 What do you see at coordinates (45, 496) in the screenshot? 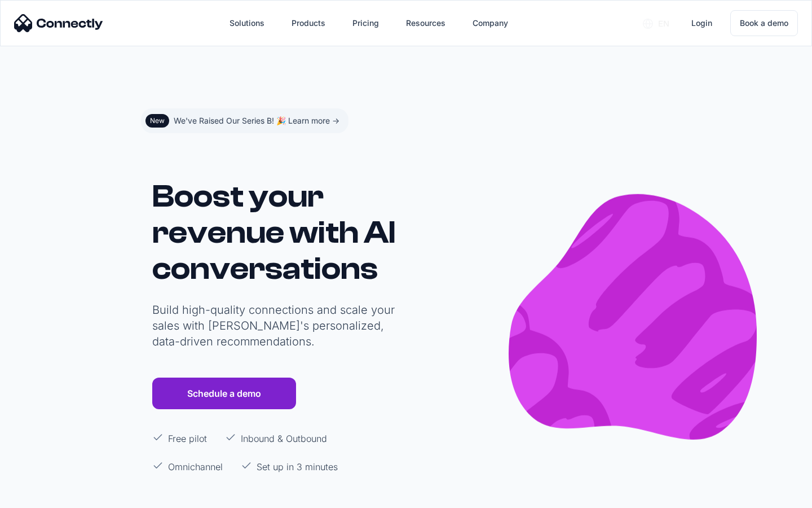
I see `ul: Language list` at bounding box center [45, 496].